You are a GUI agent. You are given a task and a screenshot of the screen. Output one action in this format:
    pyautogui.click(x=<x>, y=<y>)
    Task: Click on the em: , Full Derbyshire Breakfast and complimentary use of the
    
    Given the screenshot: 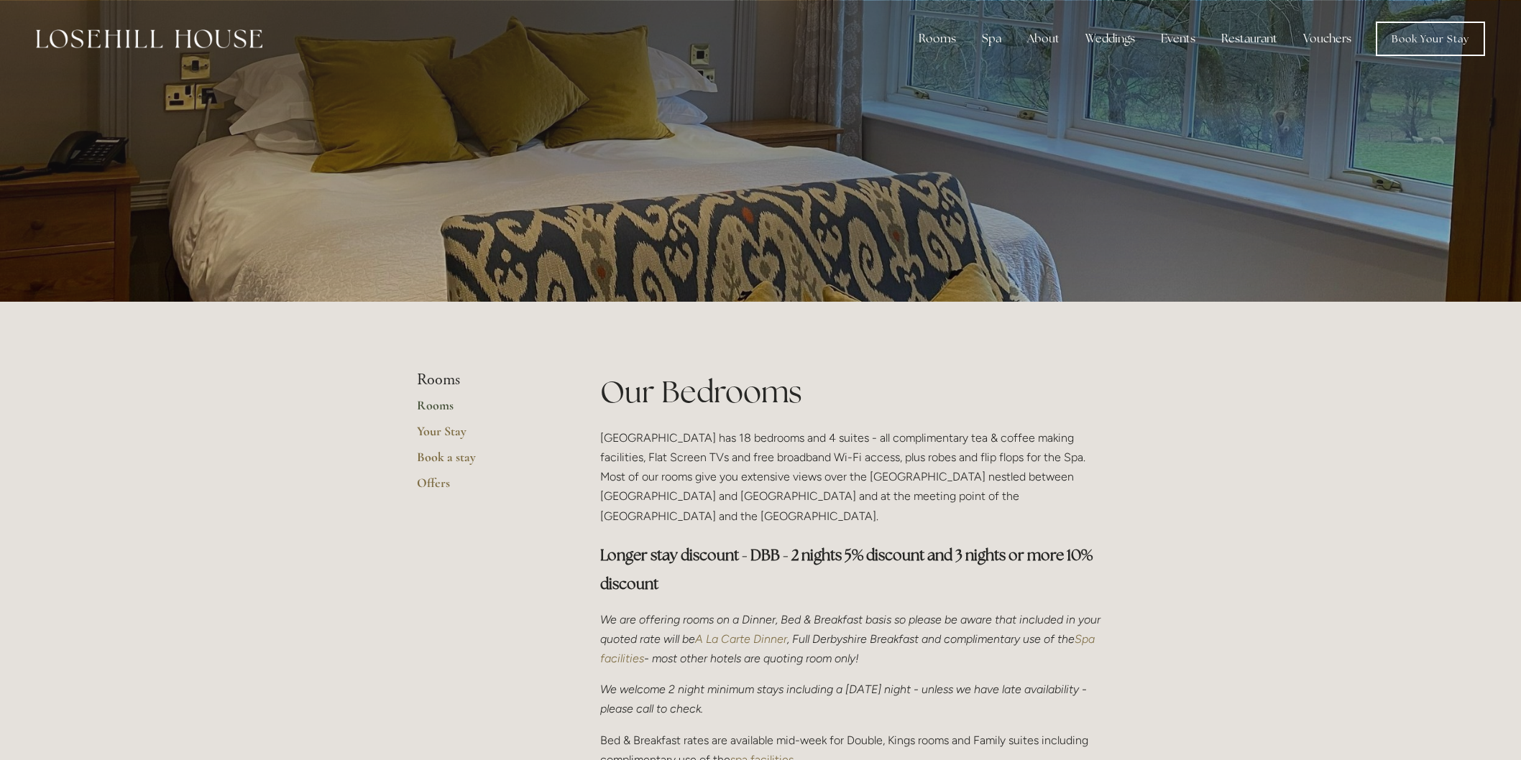 What is the action you would take?
    pyautogui.click(x=931, y=639)
    